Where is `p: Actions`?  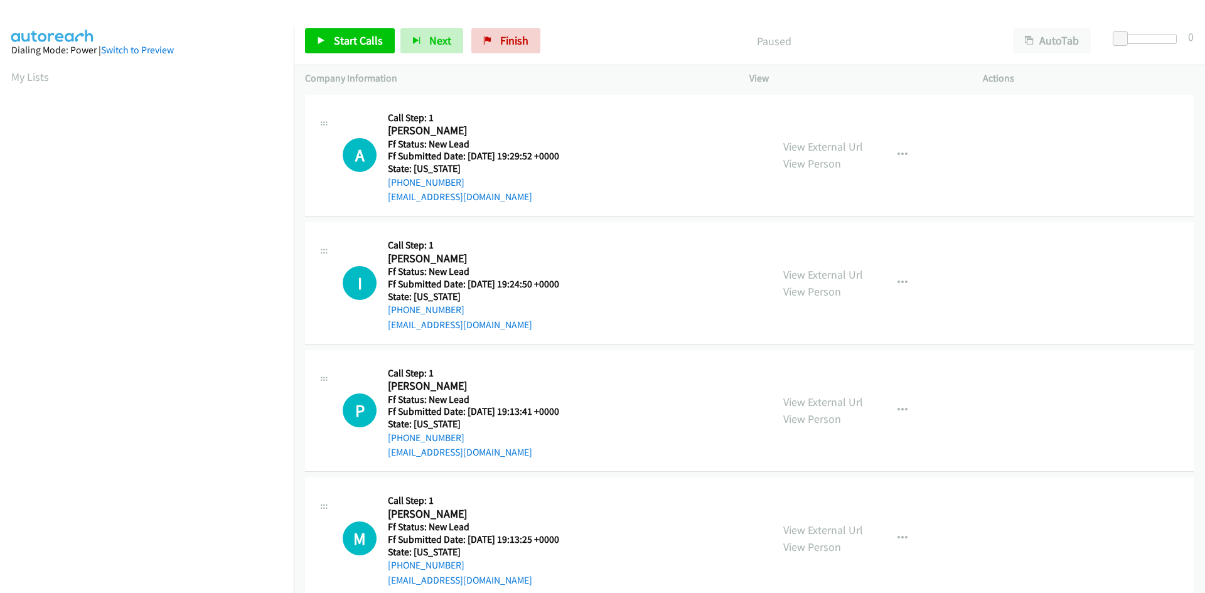 p: Actions is located at coordinates (1088, 78).